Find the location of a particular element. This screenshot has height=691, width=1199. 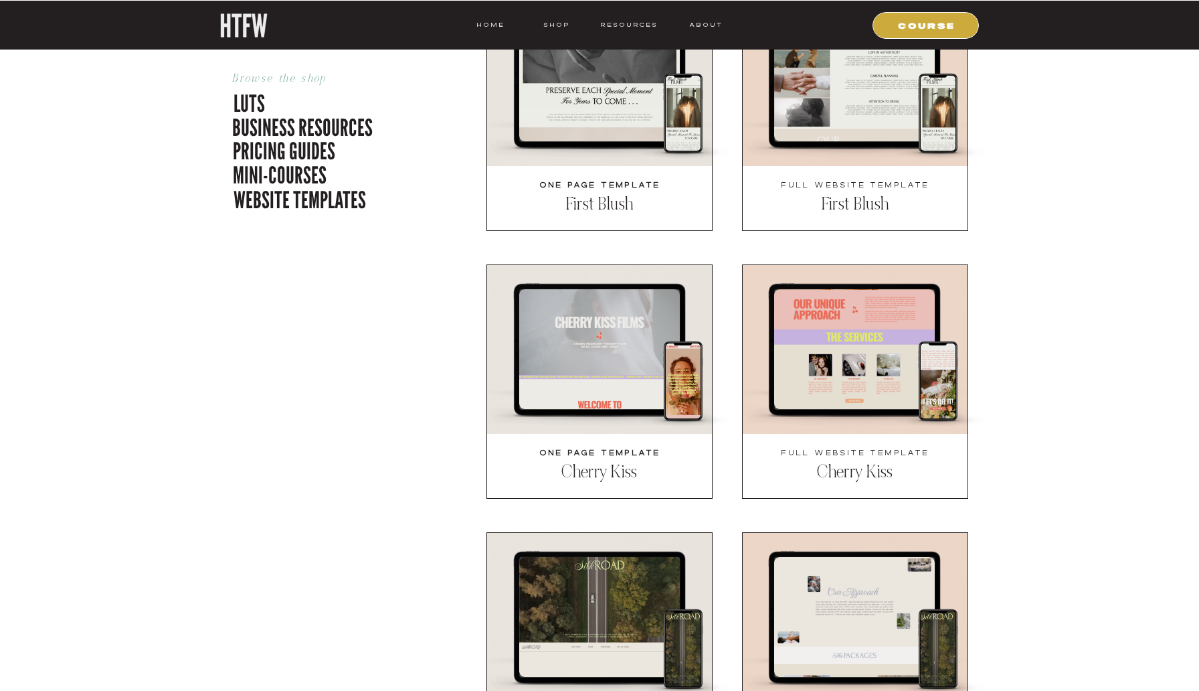

p: luts is located at coordinates (301, 101).